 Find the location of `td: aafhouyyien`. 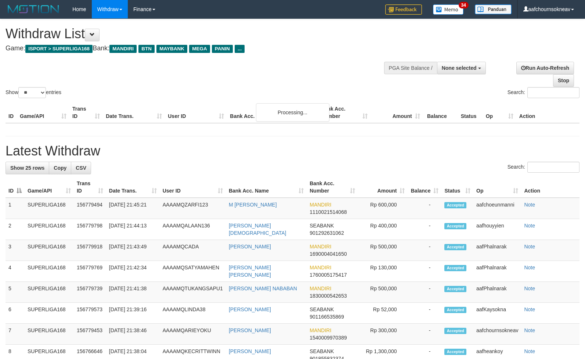

td: aafhouyyien is located at coordinates (497, 229).